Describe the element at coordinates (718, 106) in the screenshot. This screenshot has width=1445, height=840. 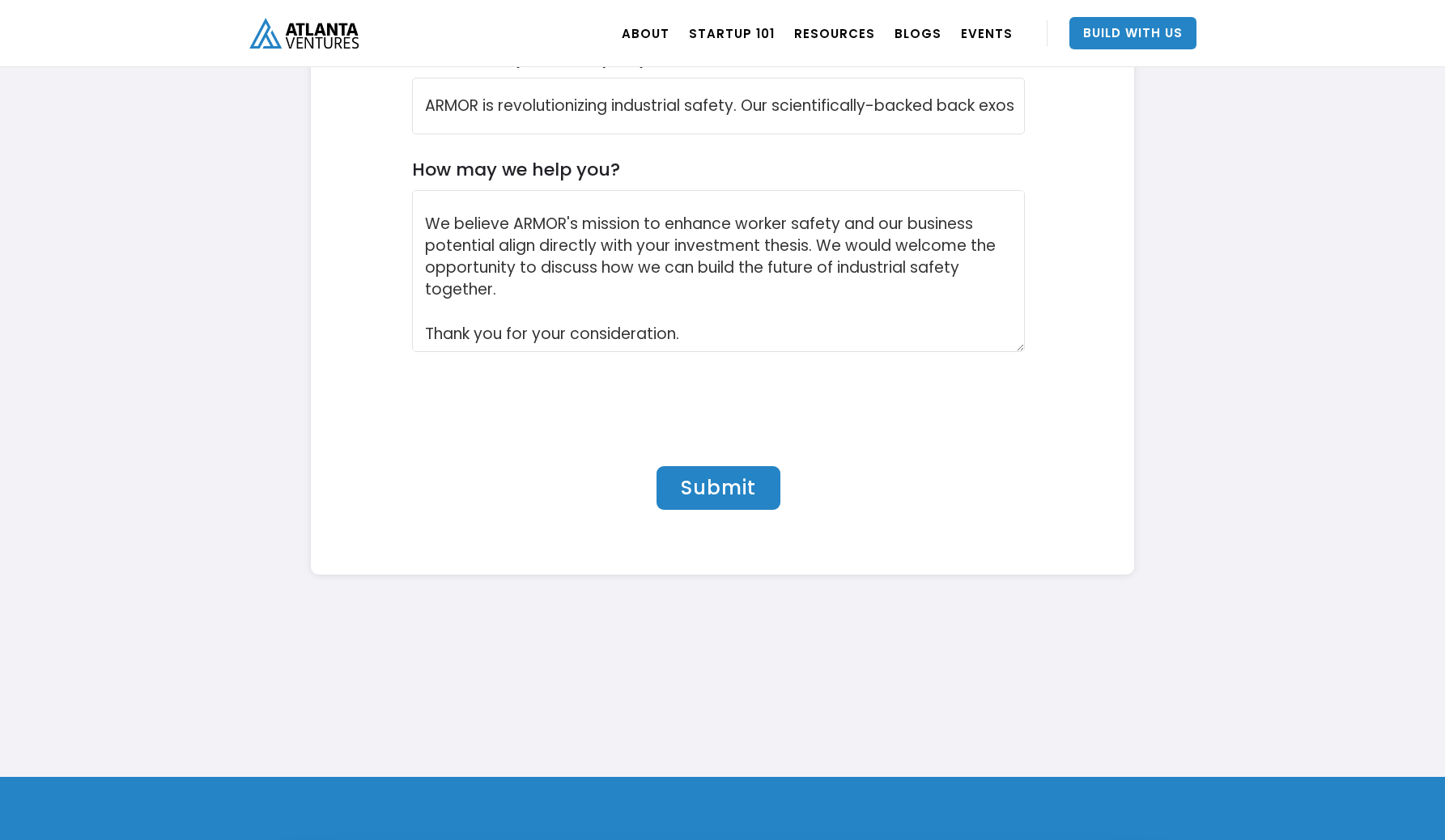
I see `input: Company Description` at that location.